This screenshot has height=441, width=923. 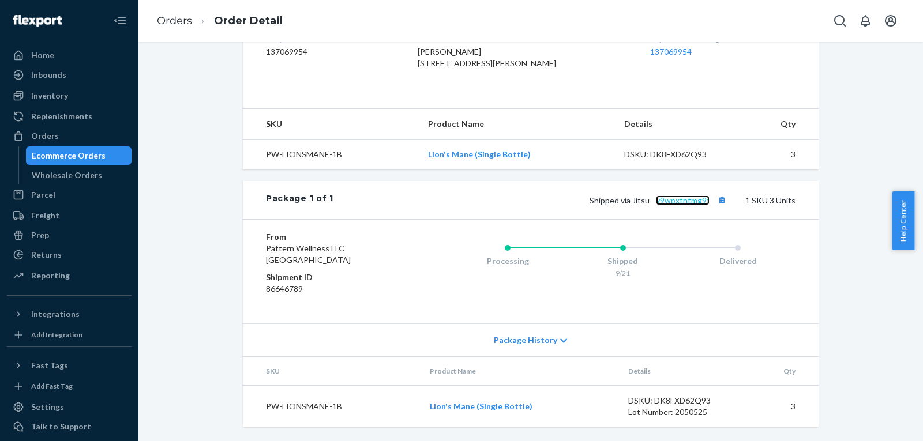 What do you see at coordinates (683, 413) in the screenshot?
I see `div: Lot Number: 2050525` at bounding box center [683, 413].